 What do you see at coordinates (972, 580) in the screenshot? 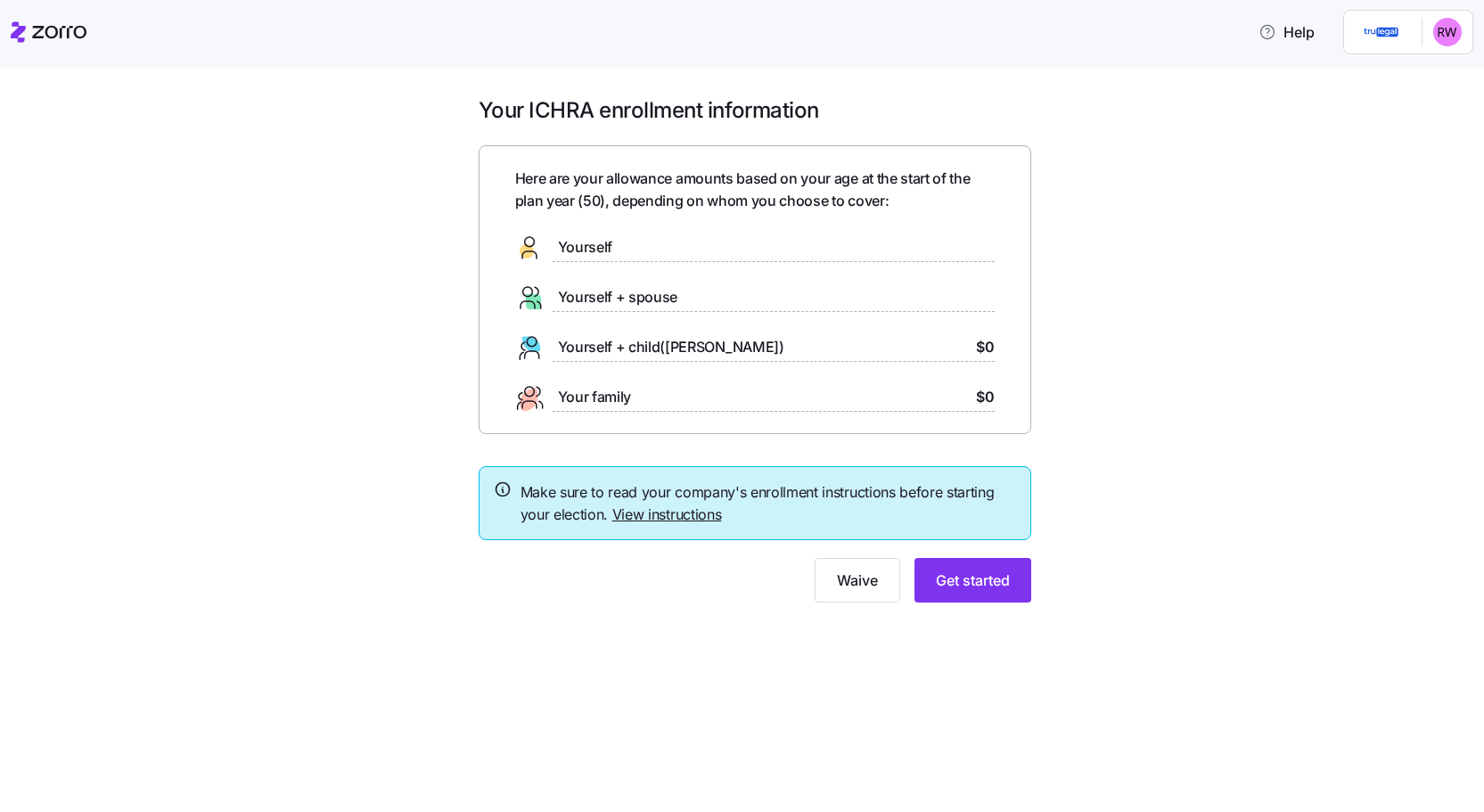
I see `span: Get started` at bounding box center [972, 580].